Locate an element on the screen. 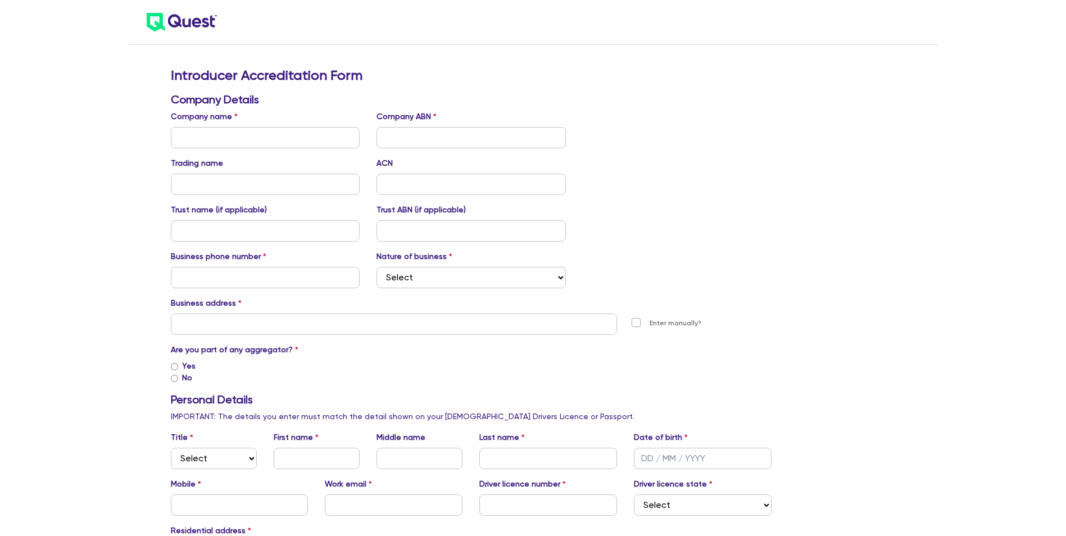 The height and width of the screenshot is (536, 1066). label: Work email is located at coordinates (348, 484).